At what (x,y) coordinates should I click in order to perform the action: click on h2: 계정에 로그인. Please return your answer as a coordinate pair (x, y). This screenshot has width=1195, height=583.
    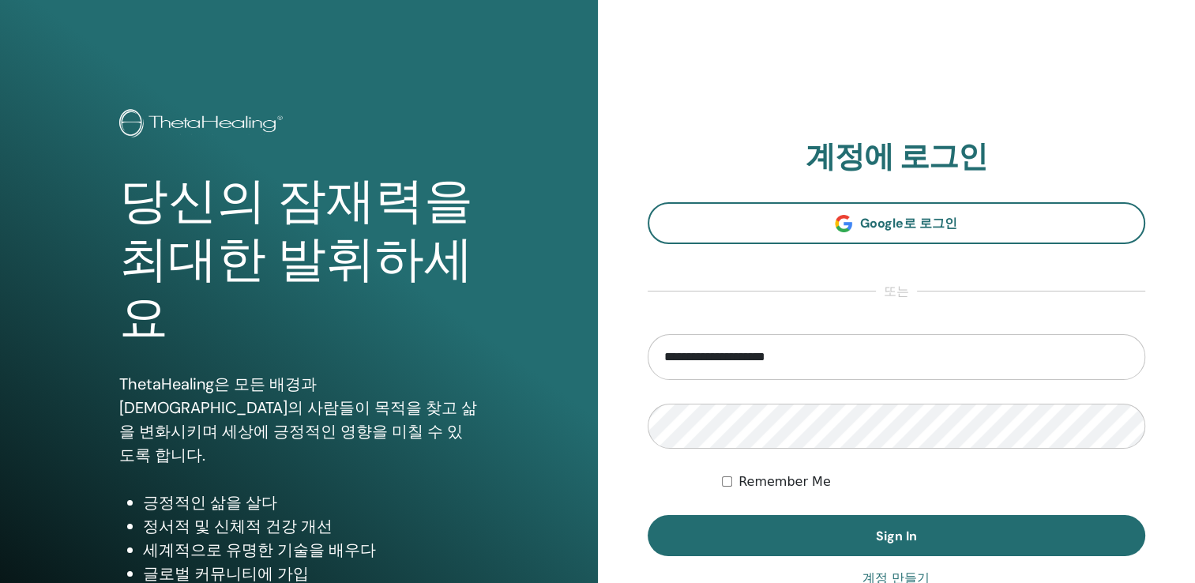
    Looking at the image, I should click on (897, 157).